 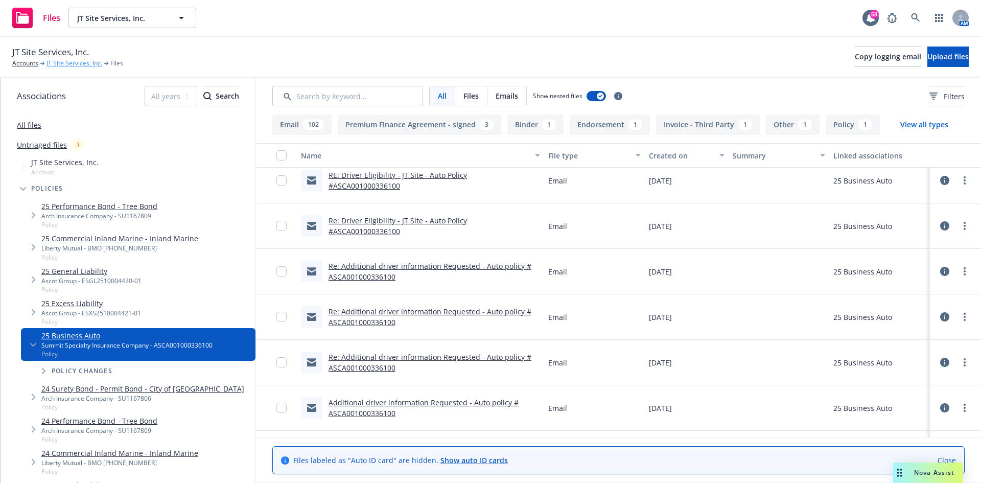 What do you see at coordinates (888, 57) in the screenshot?
I see `button: Copy logging email` at bounding box center [888, 57].